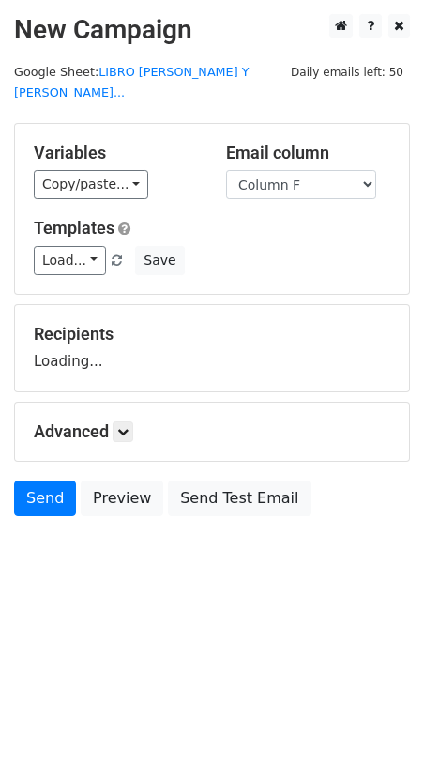 This screenshot has width=424, height=764. I want to click on h5: Variables, so click(115, 153).